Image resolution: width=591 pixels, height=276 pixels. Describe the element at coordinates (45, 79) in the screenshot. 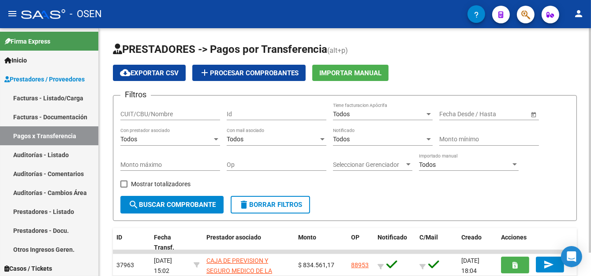

I see `span: Prestadores / Proveedores` at that location.